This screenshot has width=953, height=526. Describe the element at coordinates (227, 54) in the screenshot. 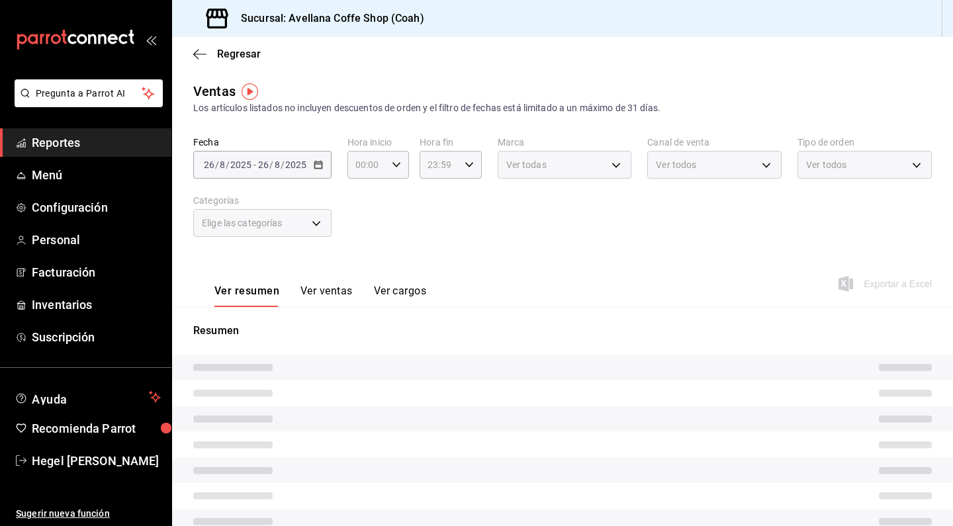

I see `button: Regresar` at that location.